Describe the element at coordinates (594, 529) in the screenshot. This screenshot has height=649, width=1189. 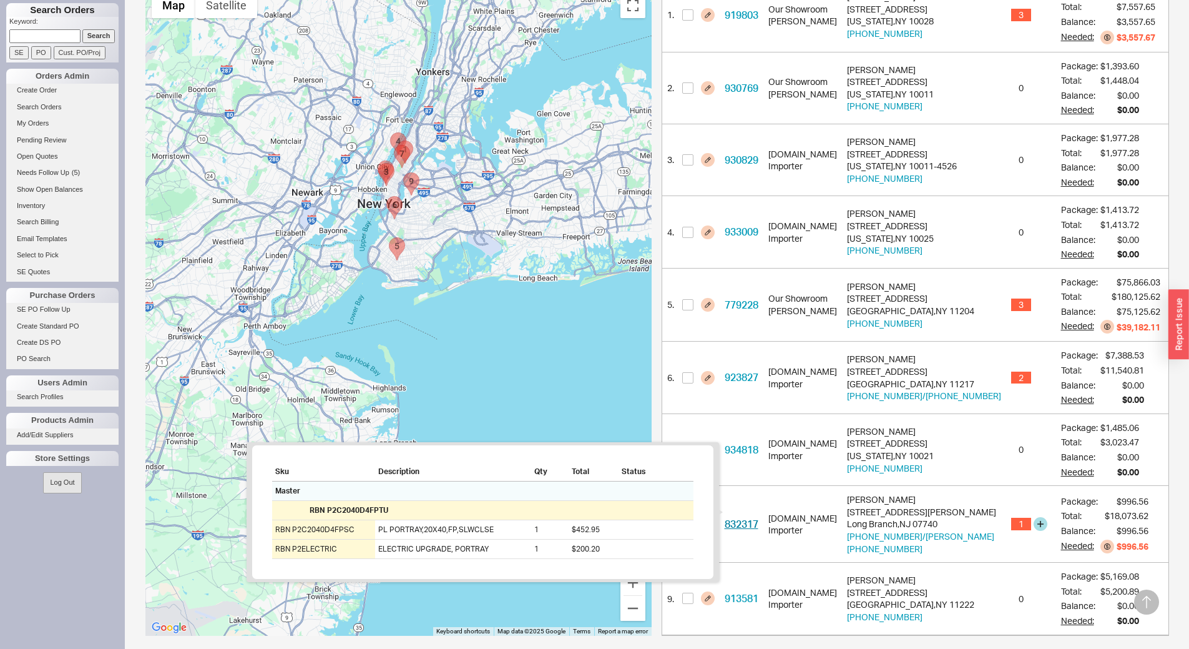
I see `div: $452.95` at that location.